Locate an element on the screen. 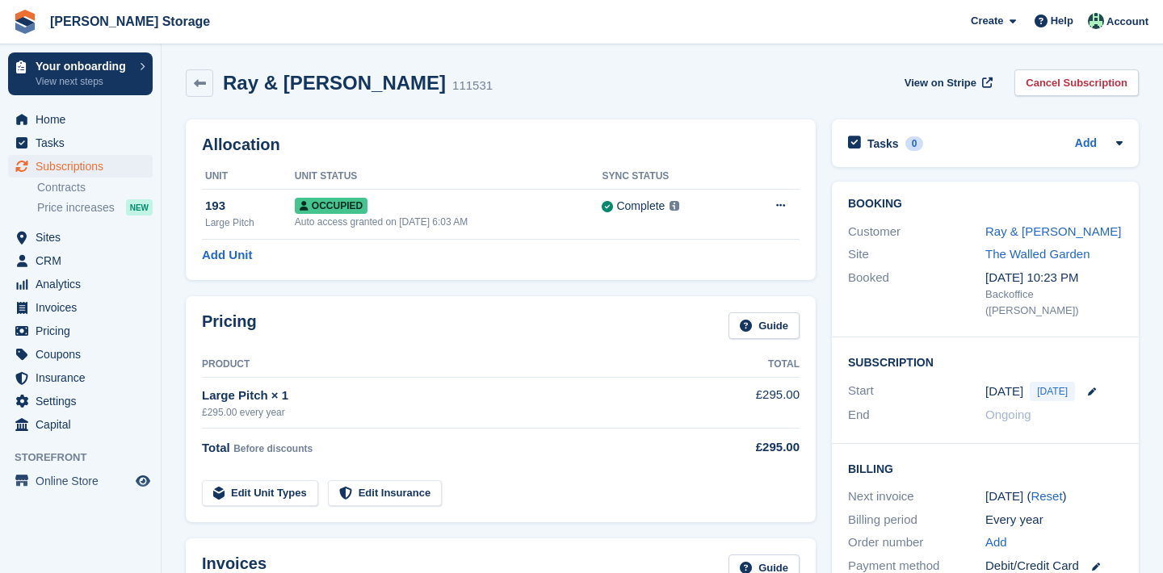 Image resolution: width=1163 pixels, height=573 pixels. span: Home is located at coordinates (84, 120).